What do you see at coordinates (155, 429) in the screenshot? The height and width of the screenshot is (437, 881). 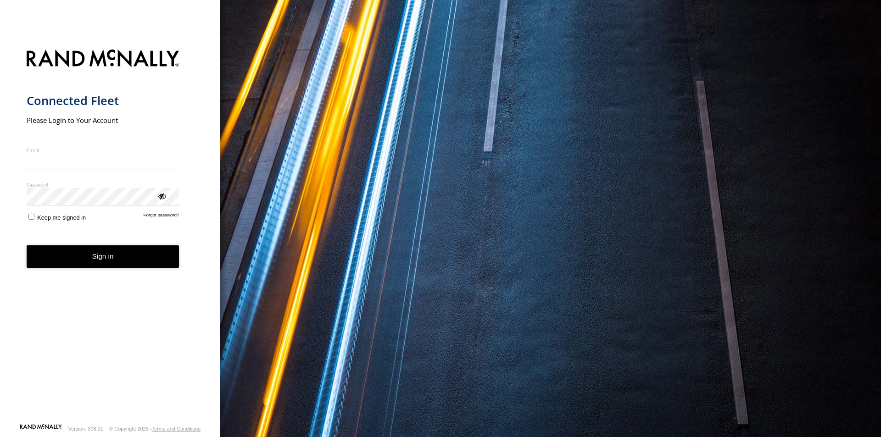 I see `div: © Copyright 2025 -` at bounding box center [155, 429].